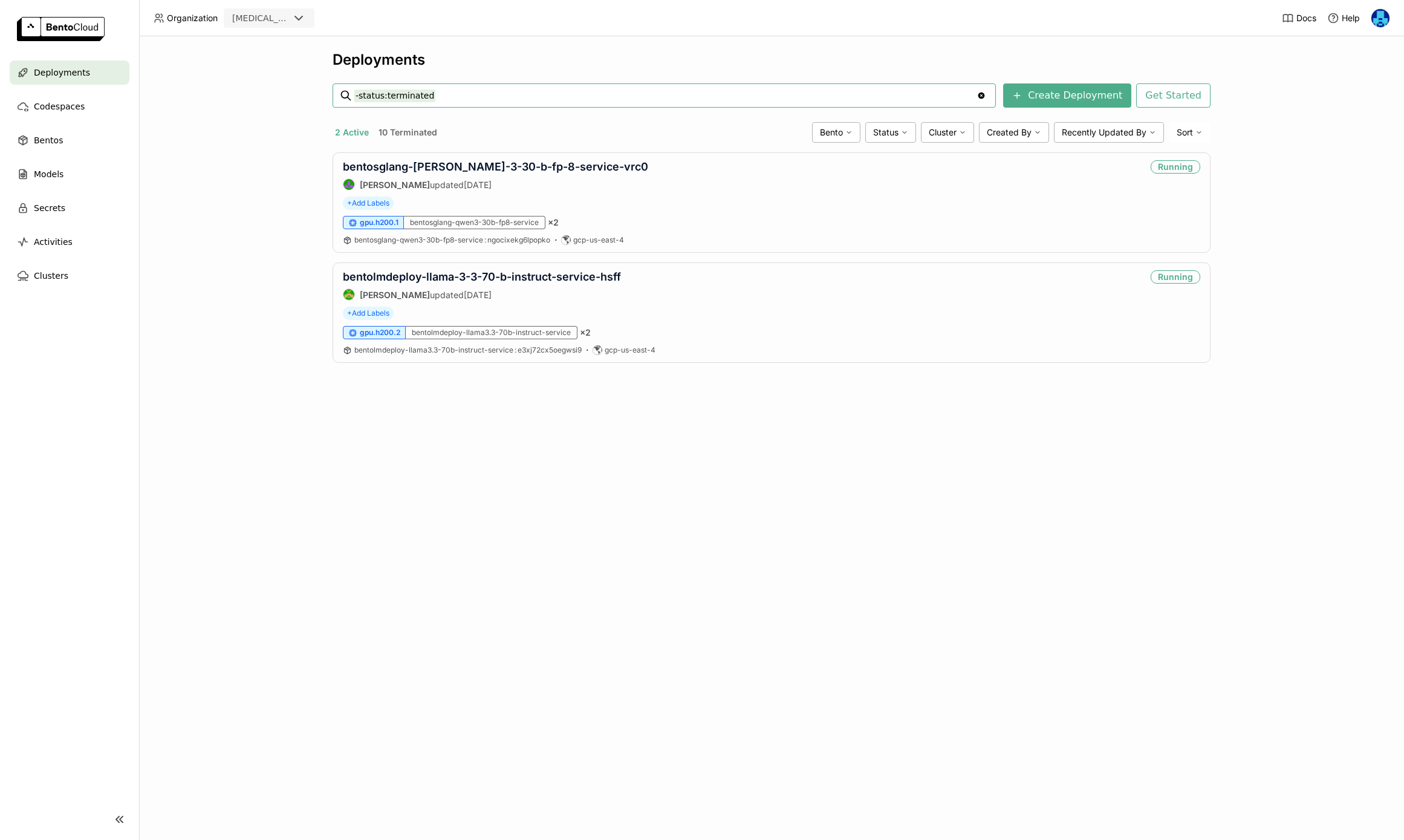 This screenshot has height=840, width=1404. What do you see at coordinates (70, 242) in the screenshot?
I see `a: Activities` at bounding box center [70, 242].